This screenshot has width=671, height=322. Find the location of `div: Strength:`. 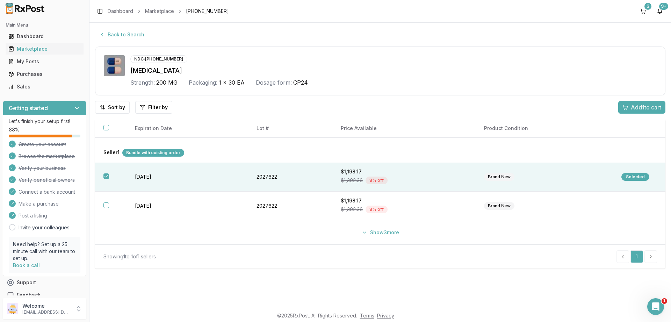

div: Strength: is located at coordinates (143, 83).